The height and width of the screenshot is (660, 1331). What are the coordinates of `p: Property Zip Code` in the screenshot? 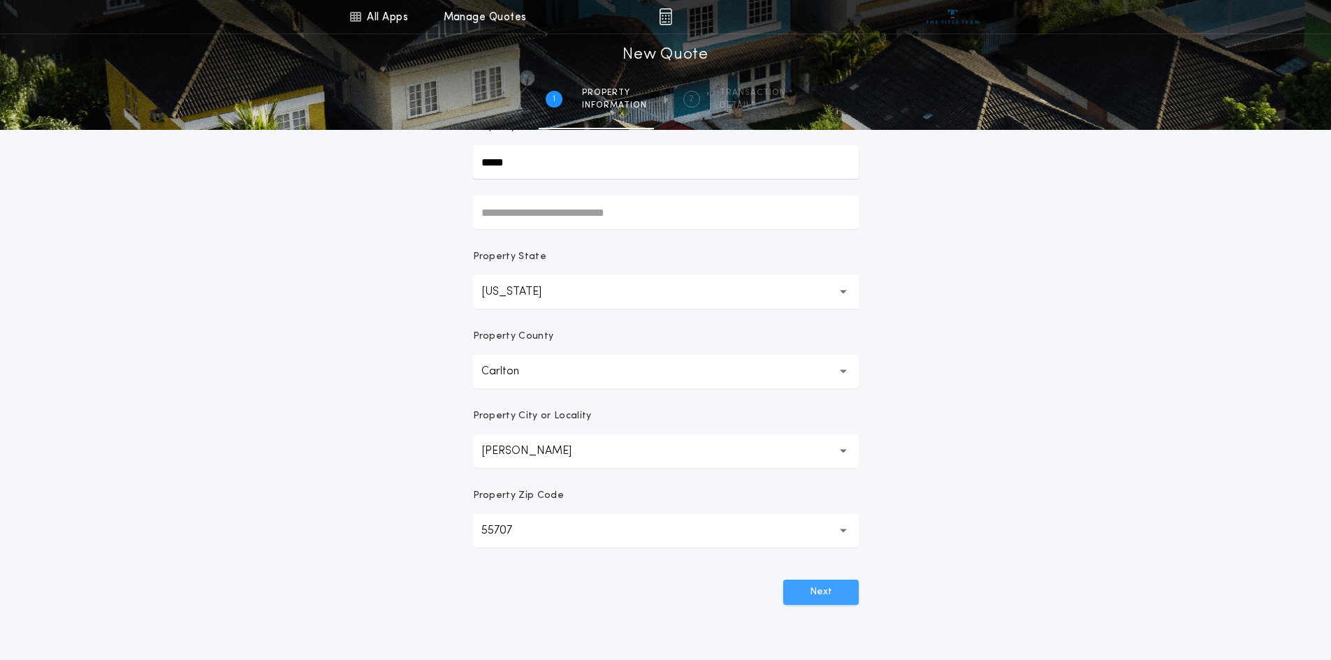 It's located at (519, 496).